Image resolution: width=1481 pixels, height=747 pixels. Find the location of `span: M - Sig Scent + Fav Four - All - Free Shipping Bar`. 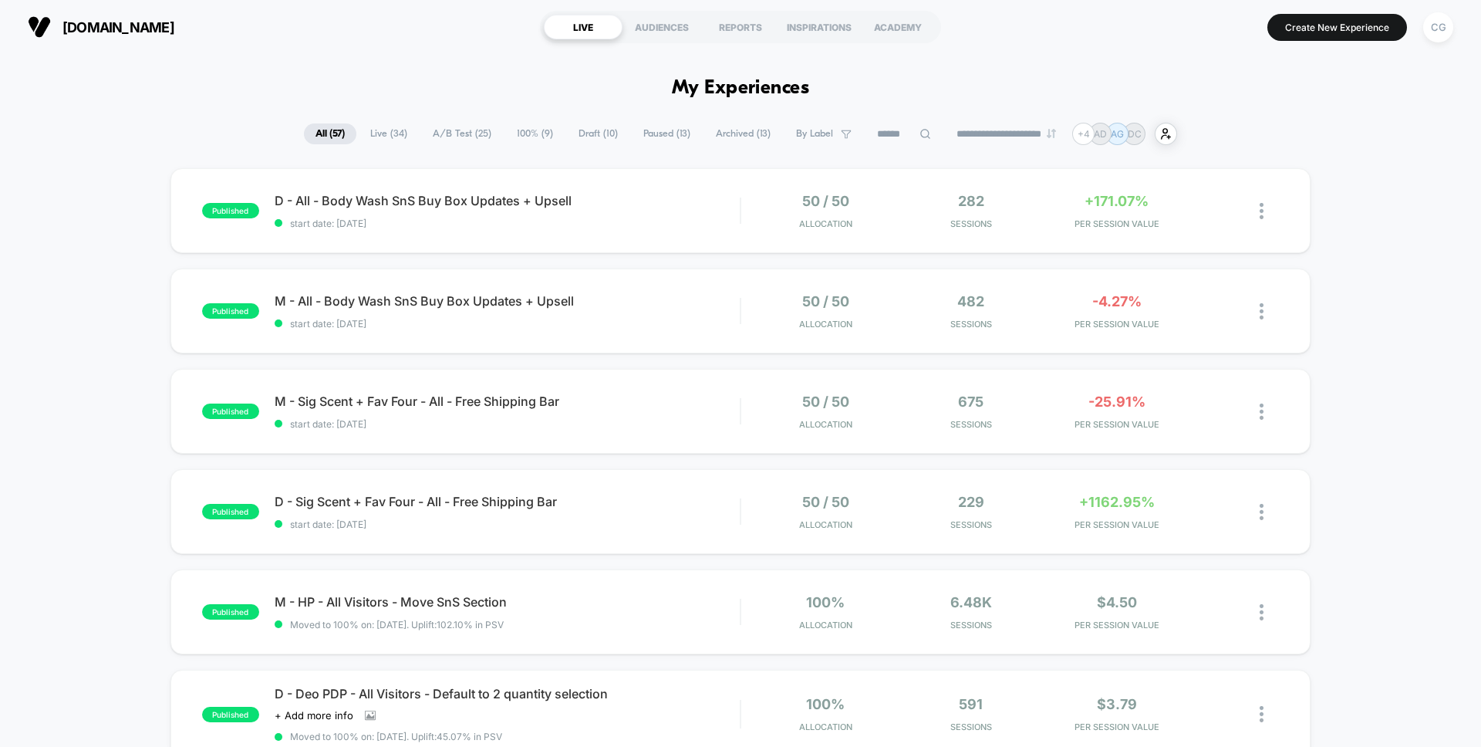

span: M - Sig Scent + Fav Four - All - Free Shipping Bar is located at coordinates (507, 401).